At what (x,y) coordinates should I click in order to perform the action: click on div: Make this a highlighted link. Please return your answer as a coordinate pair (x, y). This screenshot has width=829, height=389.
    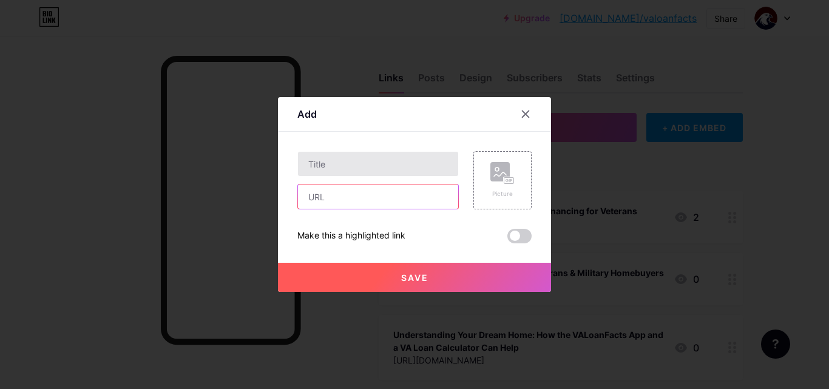
    Looking at the image, I should click on (351, 236).